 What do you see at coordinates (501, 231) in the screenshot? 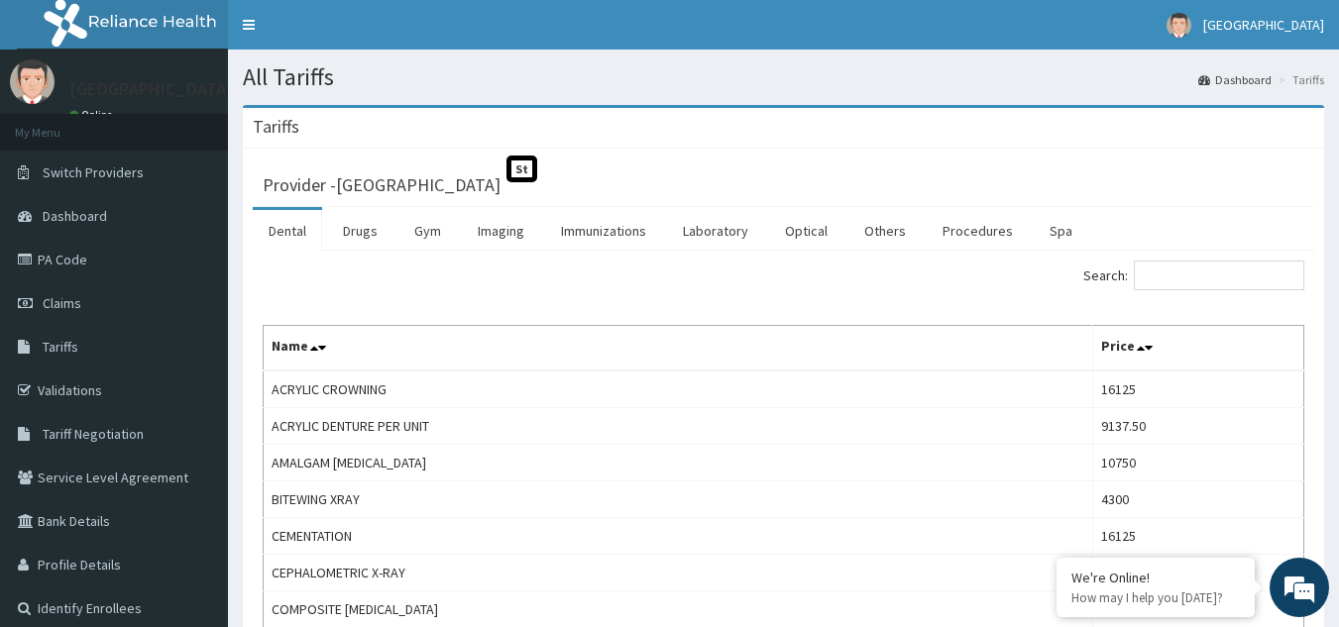
I see `a: Imaging` at bounding box center [501, 231].